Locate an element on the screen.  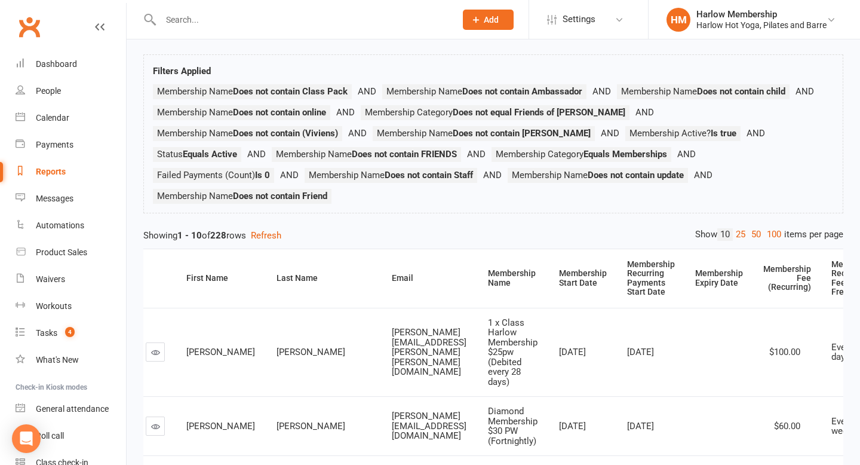
a: Clubworx is located at coordinates (29, 27).